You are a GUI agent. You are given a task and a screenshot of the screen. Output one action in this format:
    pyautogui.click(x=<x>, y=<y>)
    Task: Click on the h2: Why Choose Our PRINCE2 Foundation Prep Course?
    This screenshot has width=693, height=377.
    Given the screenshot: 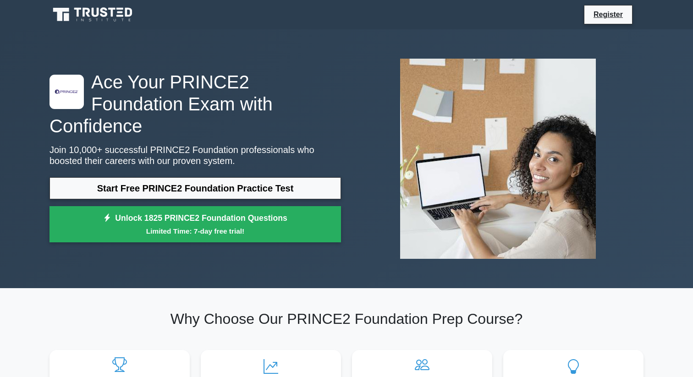 What is the action you would take?
    pyautogui.click(x=346, y=319)
    